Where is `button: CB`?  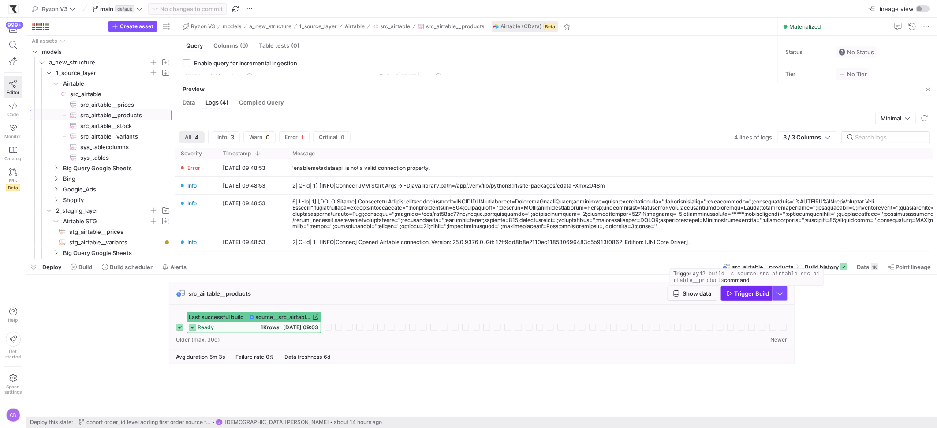 button: CB is located at coordinates (13, 415).